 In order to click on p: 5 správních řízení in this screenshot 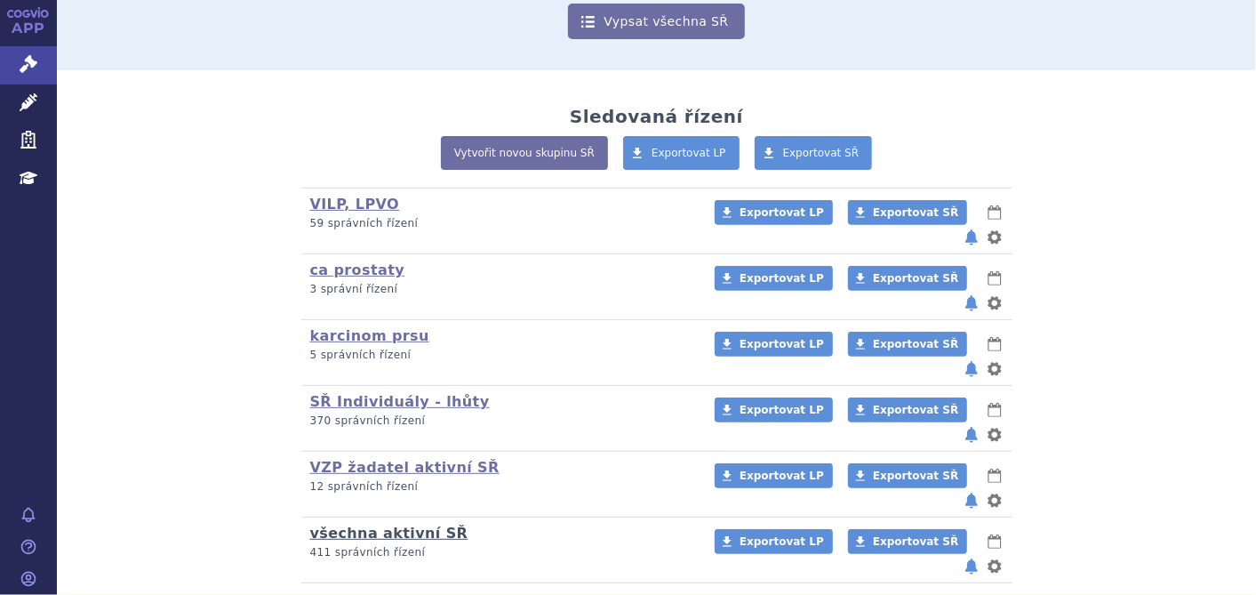, I will do `click(501, 355)`.